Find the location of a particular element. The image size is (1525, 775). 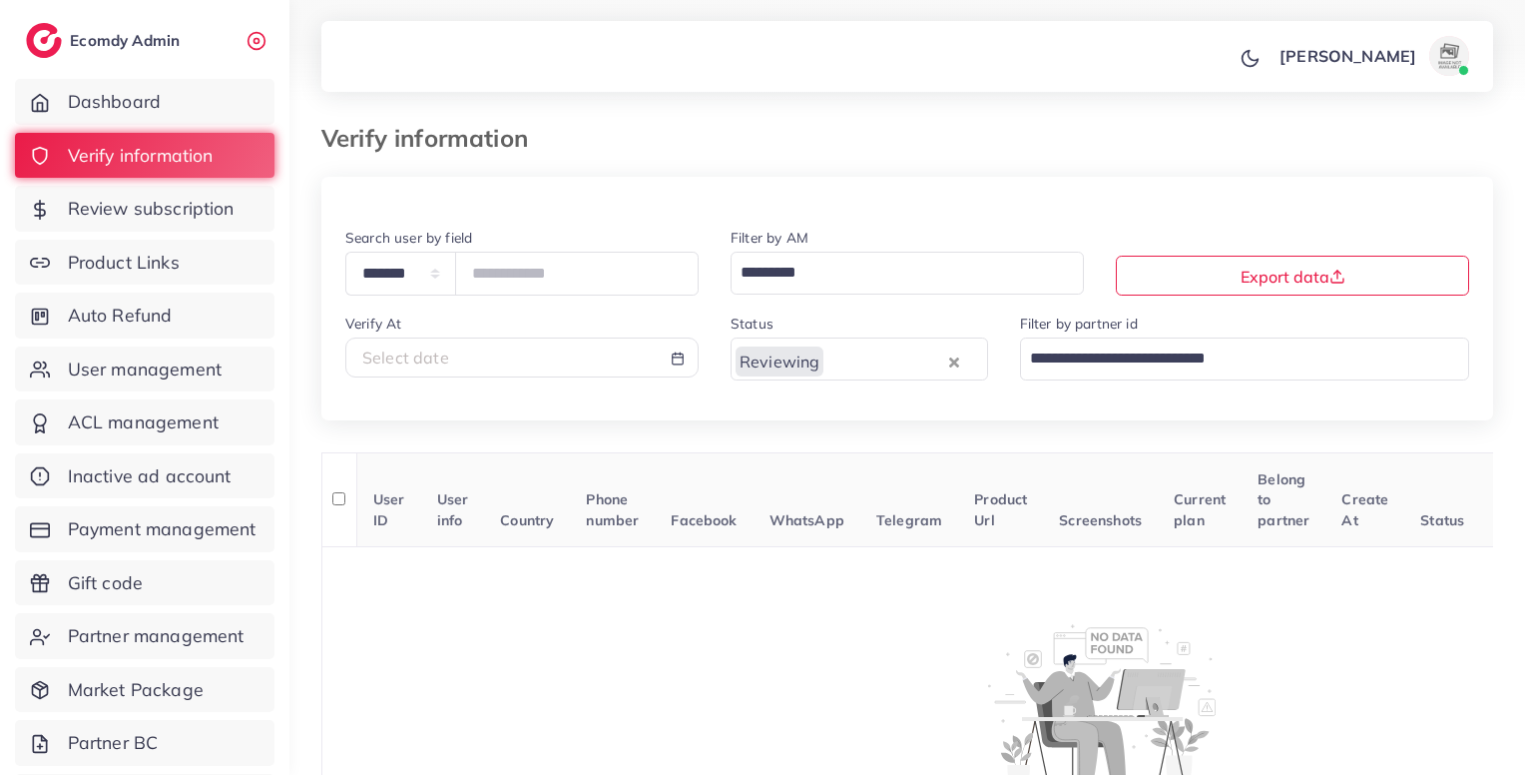

label: Filter by AM is located at coordinates (770, 238).